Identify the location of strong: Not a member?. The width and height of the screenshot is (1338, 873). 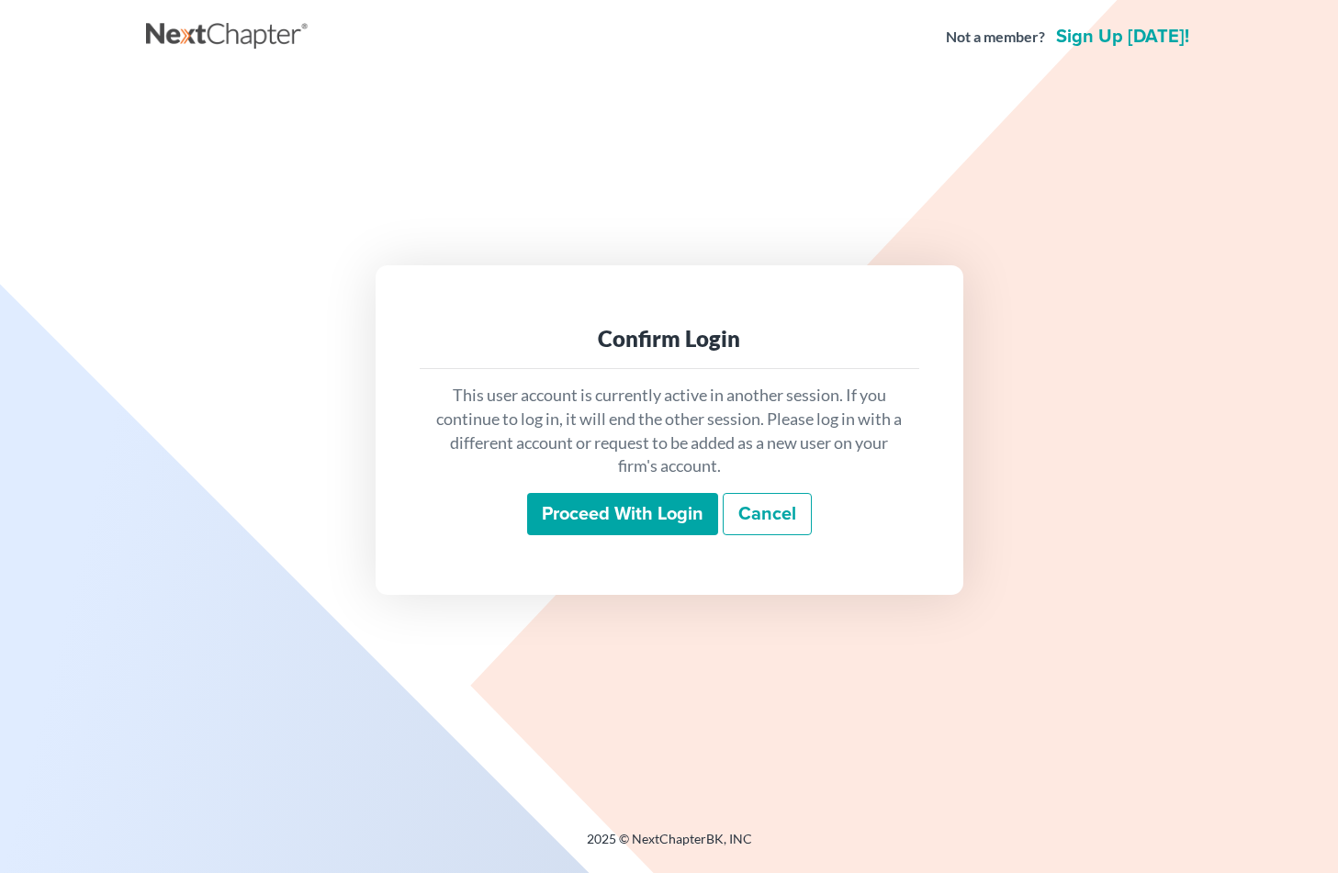
(996, 37).